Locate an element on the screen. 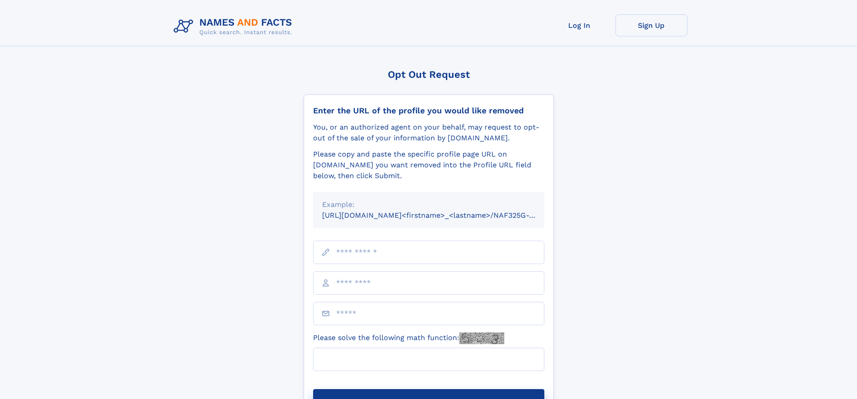 The width and height of the screenshot is (857, 399). div: Opt Out Request is located at coordinates (429, 74).